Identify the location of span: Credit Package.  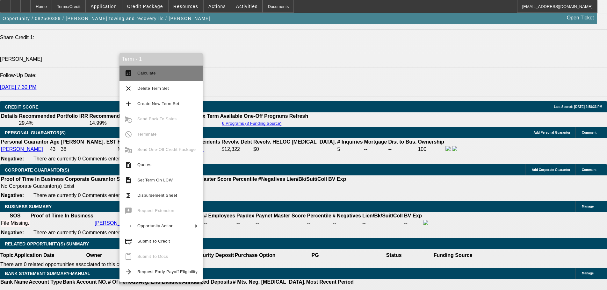
(145, 6).